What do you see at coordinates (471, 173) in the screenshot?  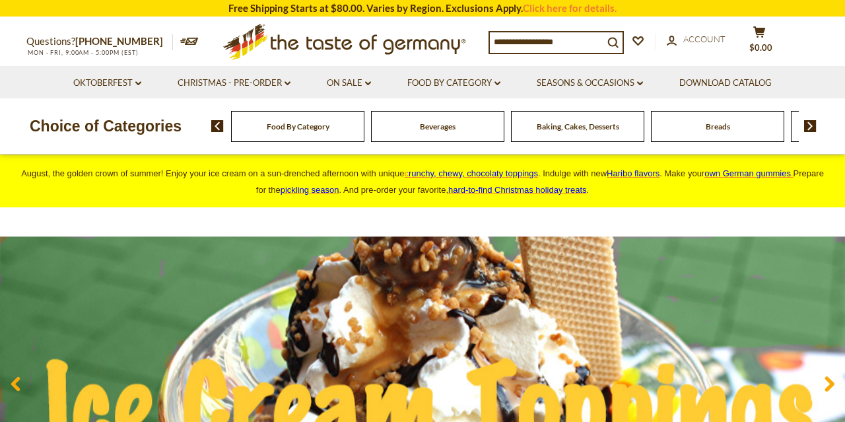 I see `a: crunchy, chewy, chocolaty toppings` at bounding box center [471, 173].